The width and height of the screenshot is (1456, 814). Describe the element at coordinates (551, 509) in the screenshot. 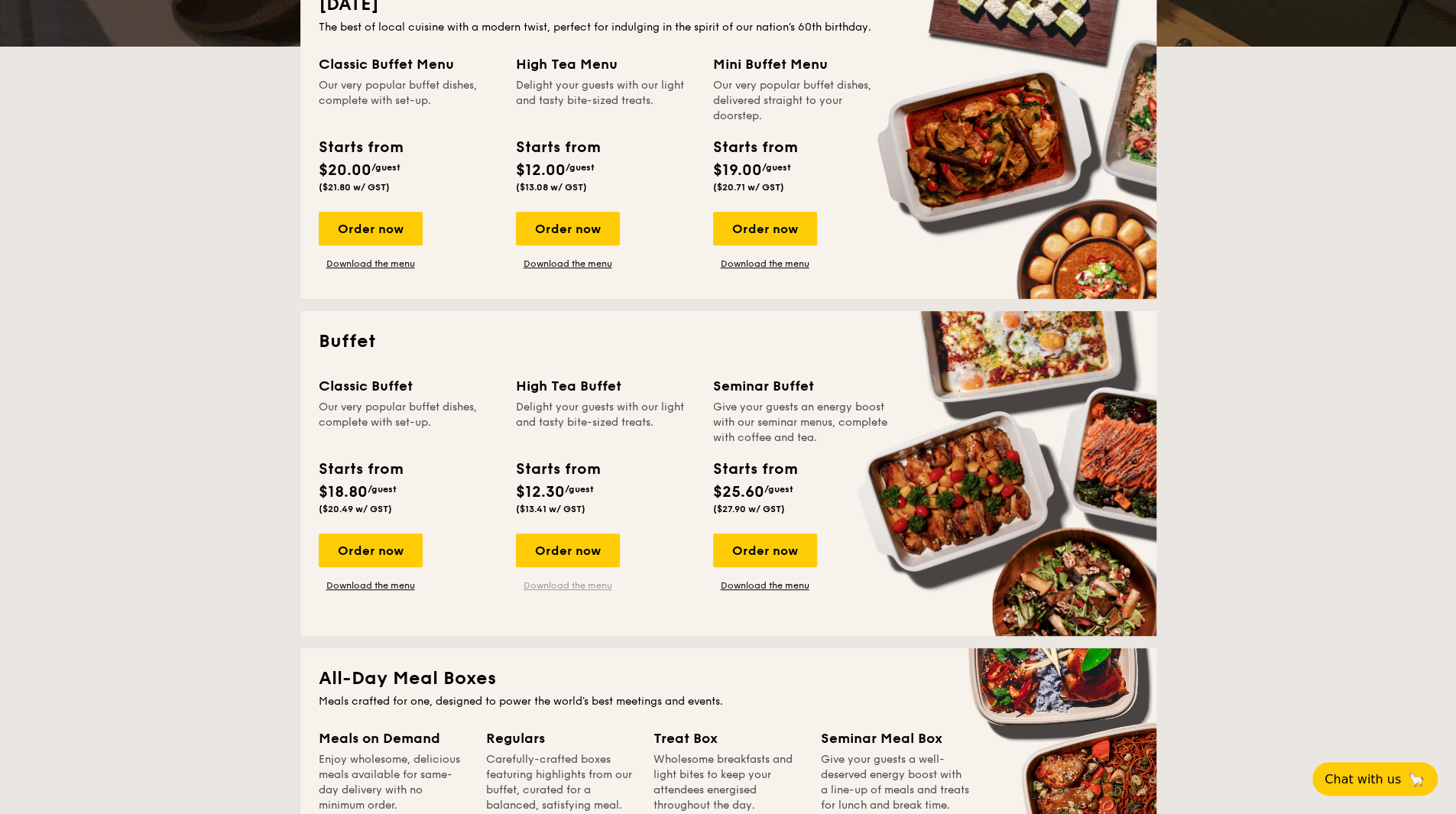

I see `span: ($13.41 w/ GST)` at that location.